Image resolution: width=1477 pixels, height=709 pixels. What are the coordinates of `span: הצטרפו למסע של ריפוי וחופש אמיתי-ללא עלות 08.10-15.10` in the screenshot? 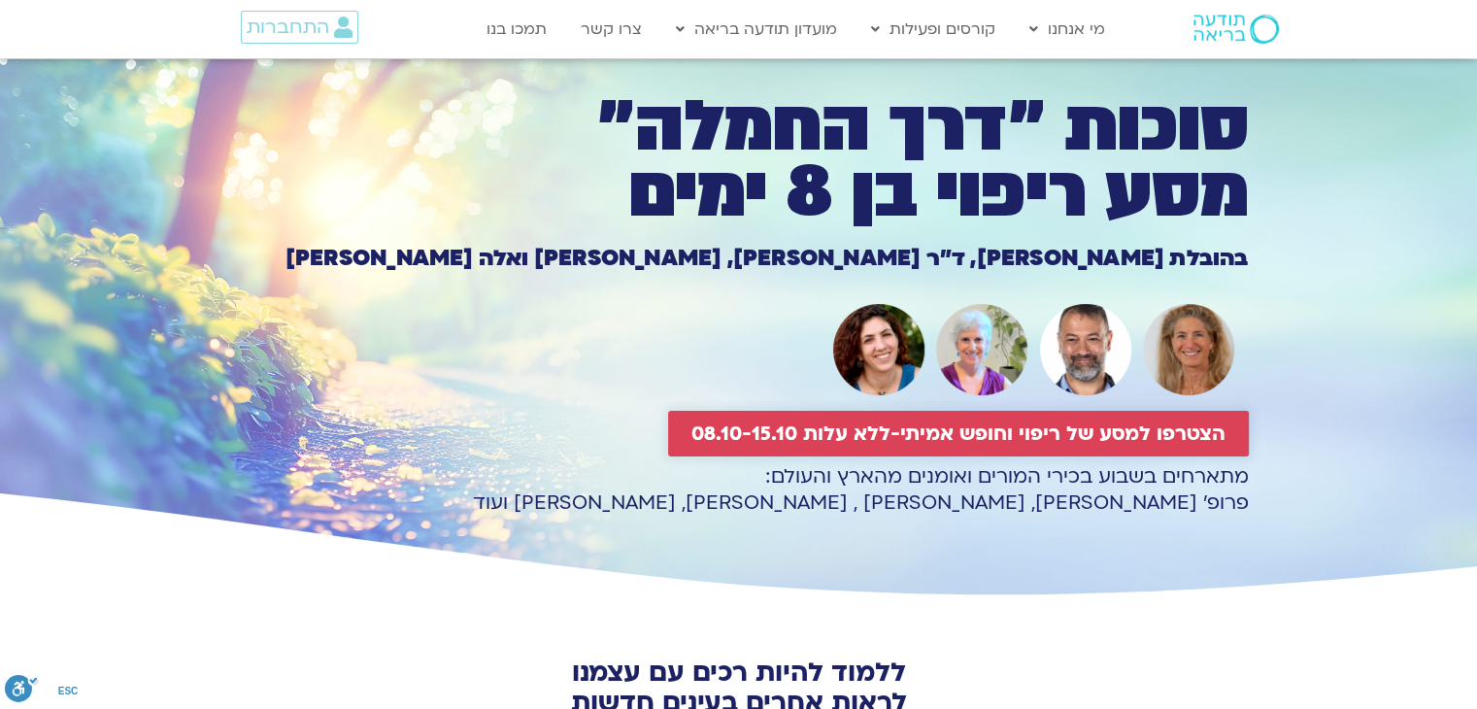 It's located at (958, 433).